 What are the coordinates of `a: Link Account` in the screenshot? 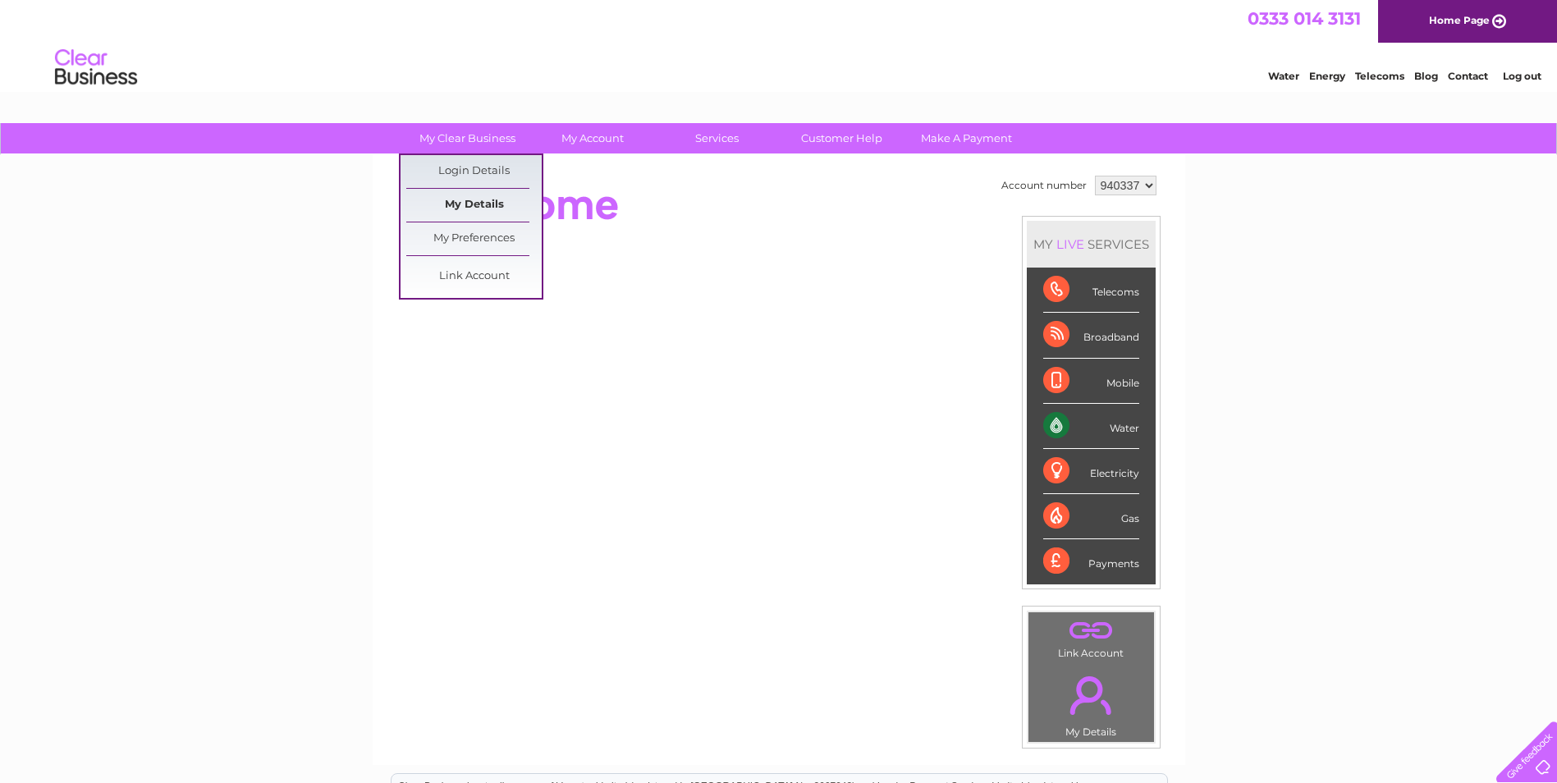 It's located at (473, 277).